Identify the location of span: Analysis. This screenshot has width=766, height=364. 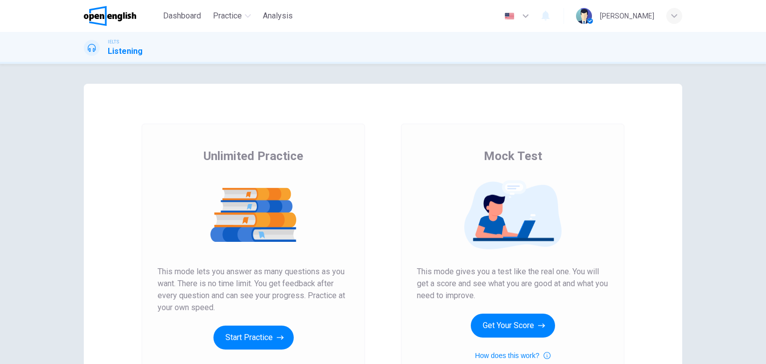
(278, 16).